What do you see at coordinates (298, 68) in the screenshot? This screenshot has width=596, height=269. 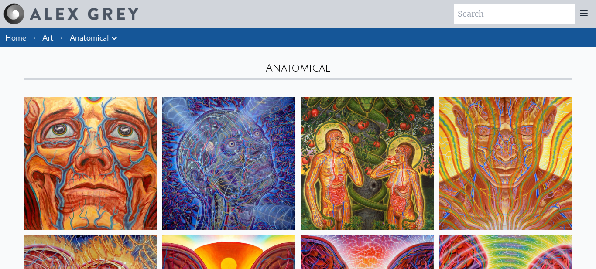 I see `div: Anatomical` at bounding box center [298, 68].